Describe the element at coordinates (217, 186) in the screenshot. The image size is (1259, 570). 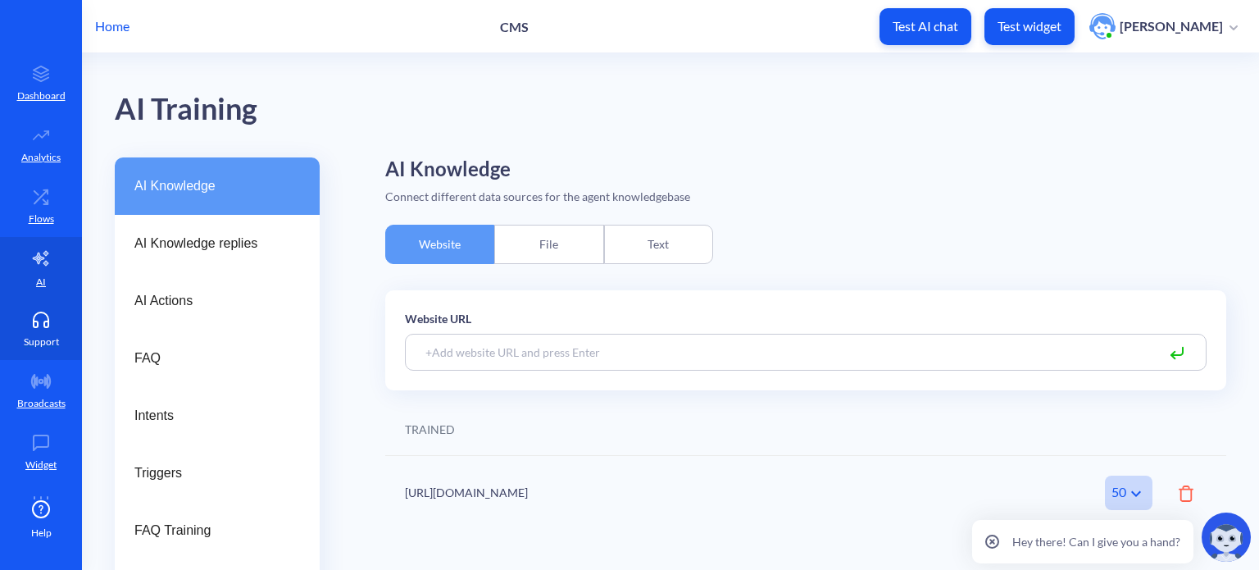
I see `a: AI Knowledge` at that location.